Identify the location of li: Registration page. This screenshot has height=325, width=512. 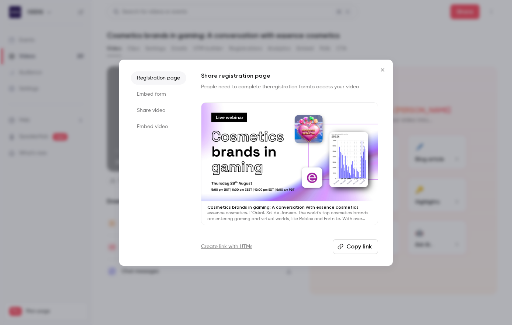
(158, 78).